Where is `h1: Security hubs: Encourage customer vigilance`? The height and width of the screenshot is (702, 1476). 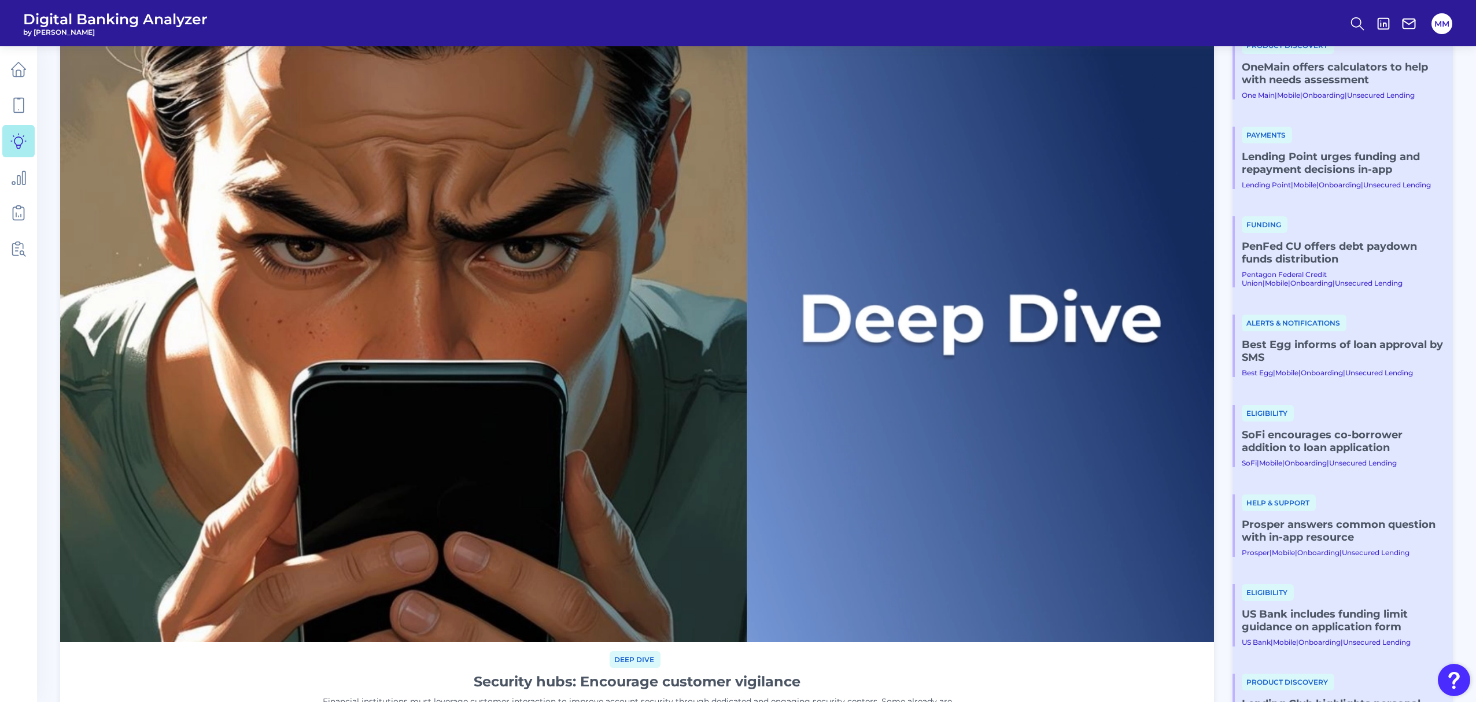
h1: Security hubs: Encourage customer vigilance is located at coordinates (637, 682).